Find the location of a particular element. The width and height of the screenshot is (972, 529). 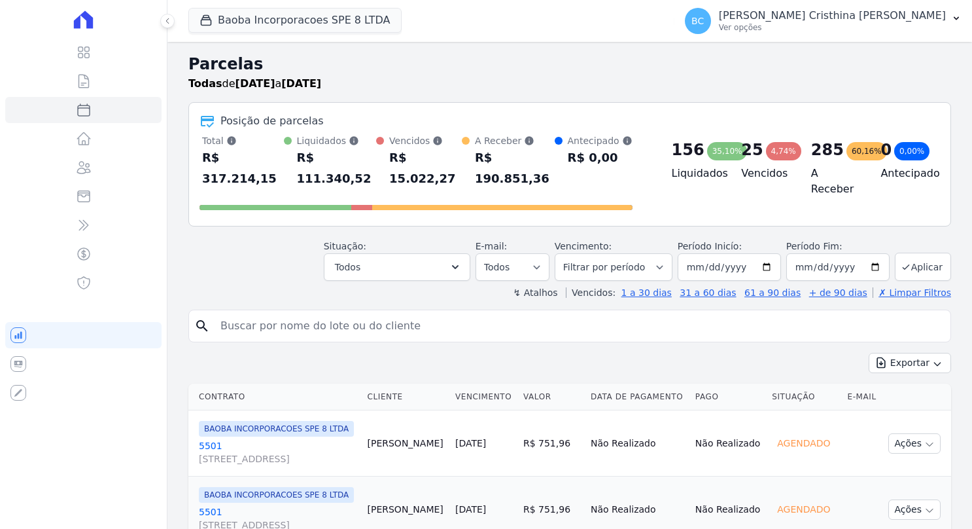

th: Situação is located at coordinates (804, 397).